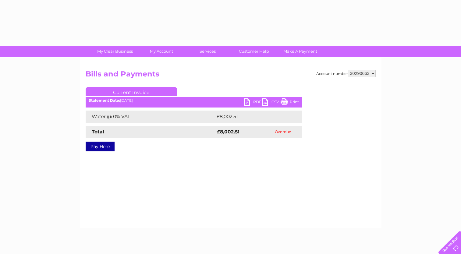  I want to click on a: My Account, so click(161, 51).